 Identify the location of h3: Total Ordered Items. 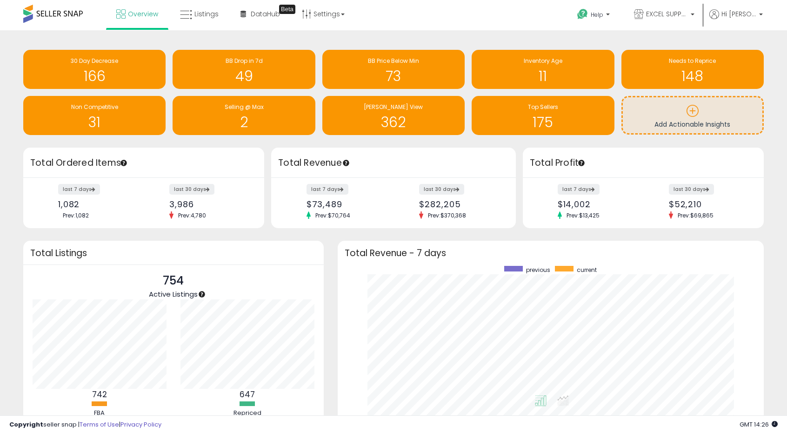
(144, 163).